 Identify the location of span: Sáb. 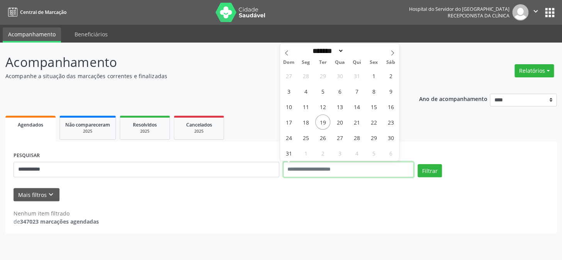
(391, 62).